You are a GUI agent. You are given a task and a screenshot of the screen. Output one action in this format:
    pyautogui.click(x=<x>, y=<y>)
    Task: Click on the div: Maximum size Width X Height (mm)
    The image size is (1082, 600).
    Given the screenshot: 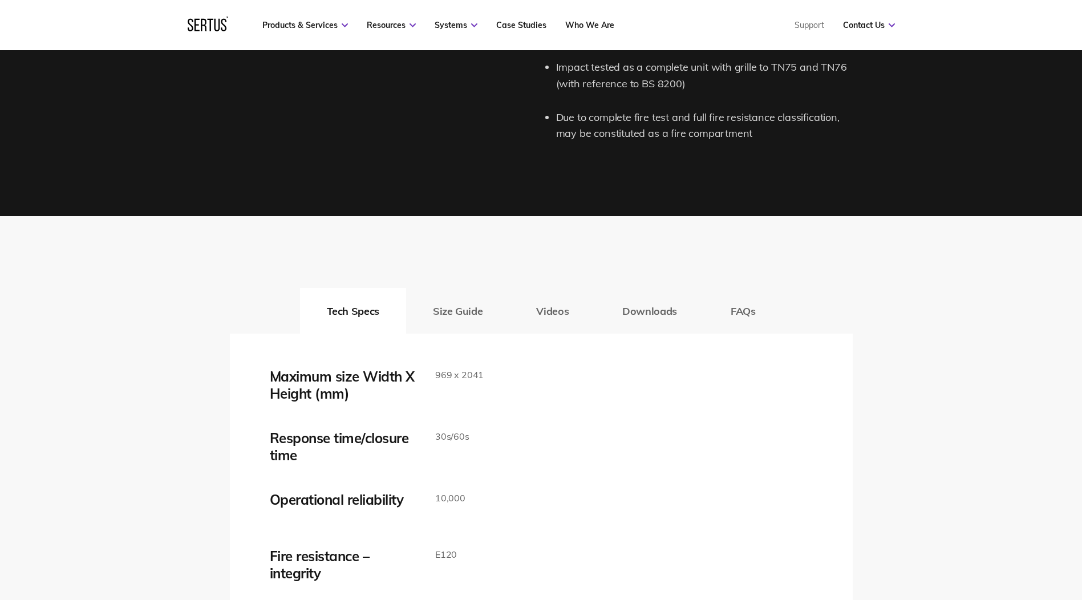 What is the action you would take?
    pyautogui.click(x=344, y=385)
    